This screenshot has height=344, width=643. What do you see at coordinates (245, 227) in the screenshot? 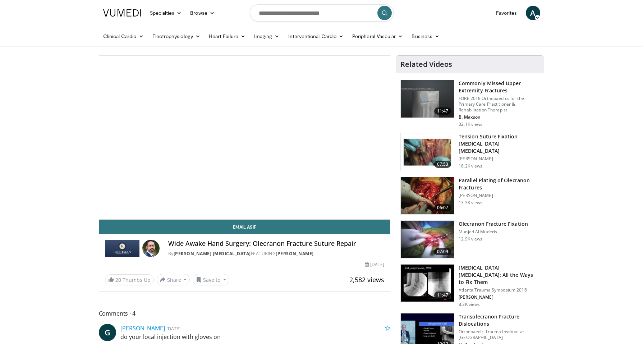
I see `a: Email Asif` at bounding box center [245, 227].